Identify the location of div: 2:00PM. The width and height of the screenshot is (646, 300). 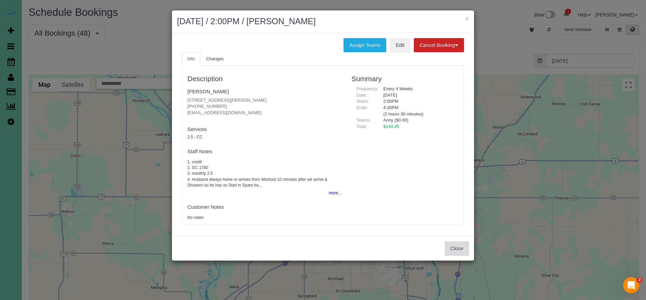
(418, 101).